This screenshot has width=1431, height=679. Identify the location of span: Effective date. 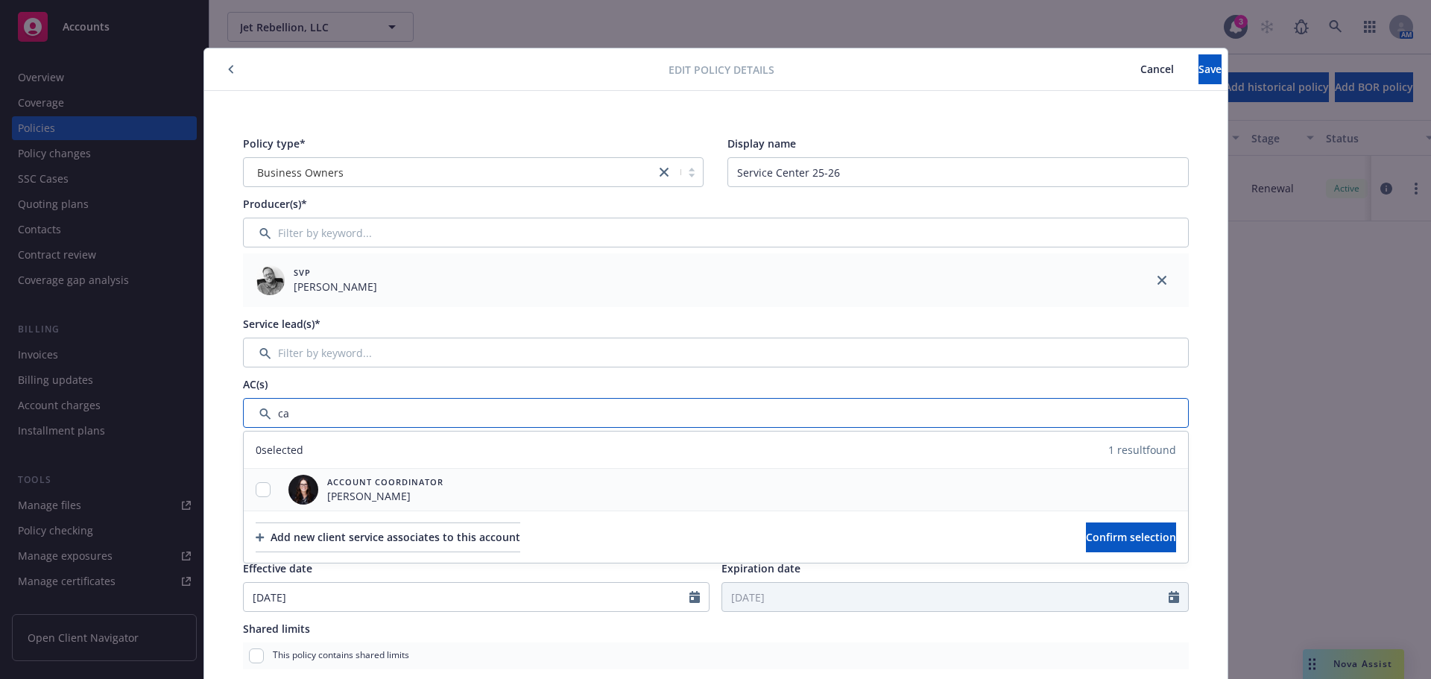
(277, 568).